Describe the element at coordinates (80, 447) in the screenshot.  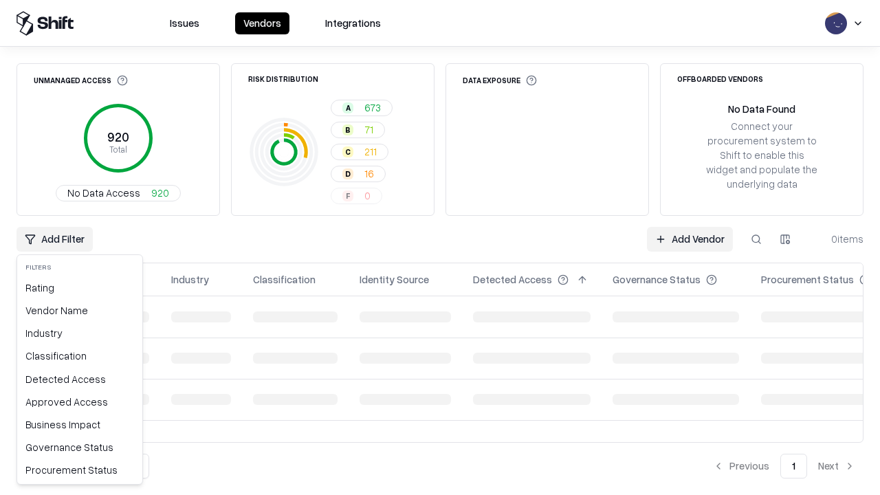
I see `div: Governance Status` at that location.